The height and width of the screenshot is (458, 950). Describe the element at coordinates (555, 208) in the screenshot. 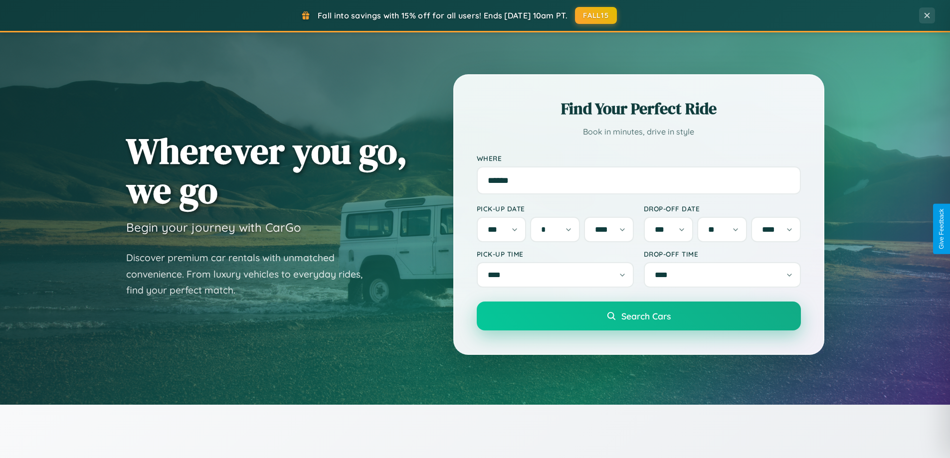

I see `label: Pick-up Date` at that location.